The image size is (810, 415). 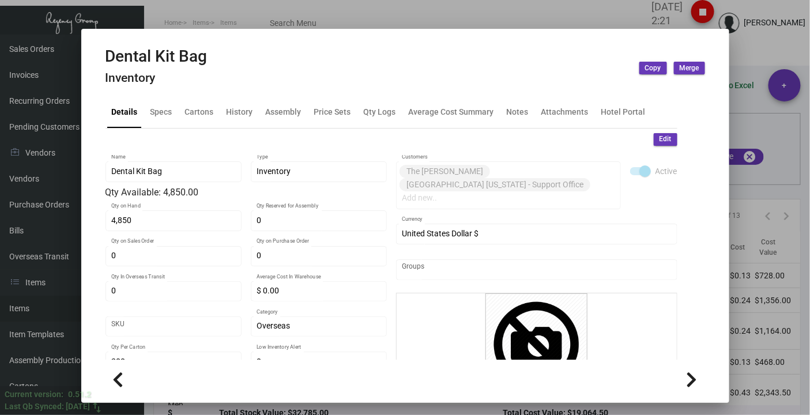 What do you see at coordinates (161, 112) in the screenshot?
I see `div: Specs` at bounding box center [161, 112].